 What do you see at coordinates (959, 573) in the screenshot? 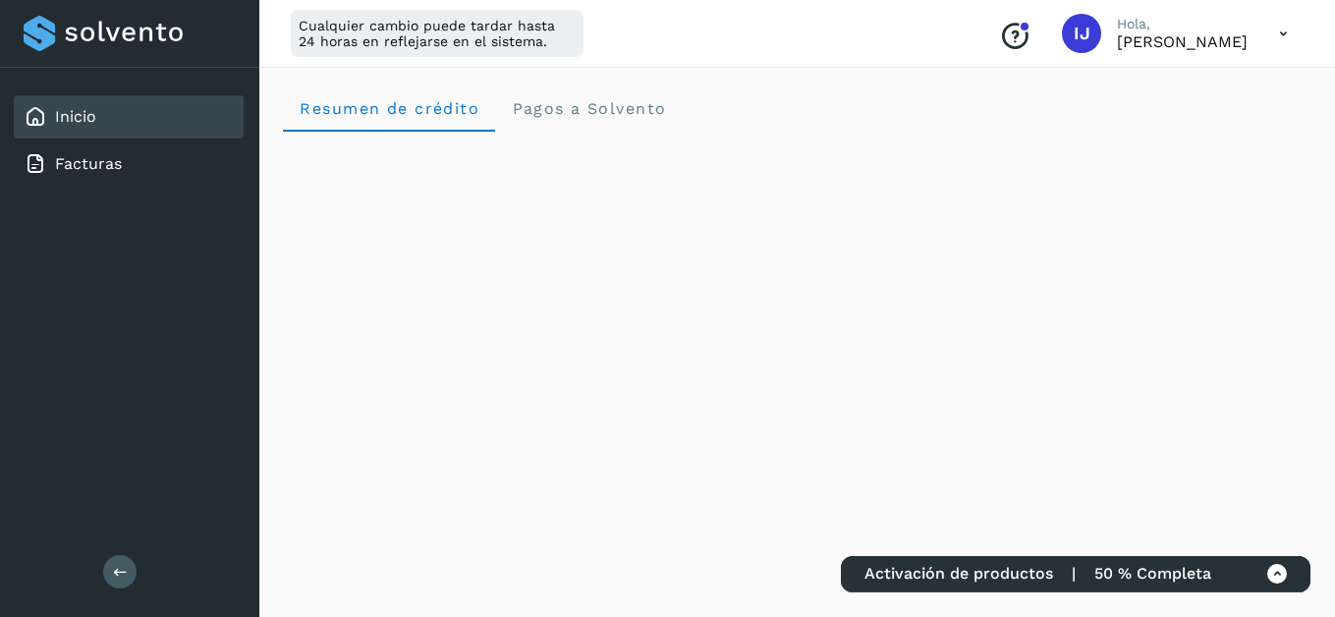
I see `span: Activación de productos` at bounding box center [959, 573].